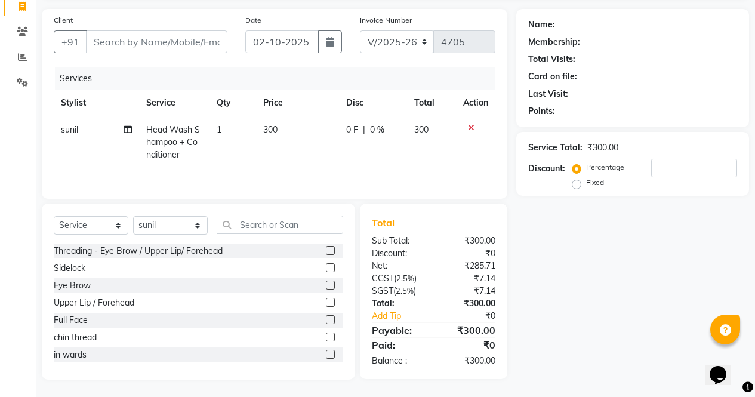 The width and height of the screenshot is (755, 397). What do you see at coordinates (138, 251) in the screenshot?
I see `div: Threading - Eye Brow / Upper Lip/ Forehead` at bounding box center [138, 251].